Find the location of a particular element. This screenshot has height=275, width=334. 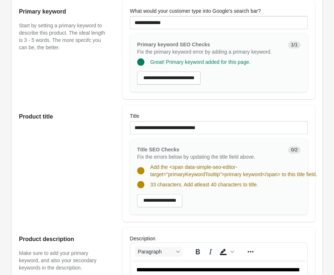

span: 33 characters. Add atleast 40 characters to title. is located at coordinates (204, 184).